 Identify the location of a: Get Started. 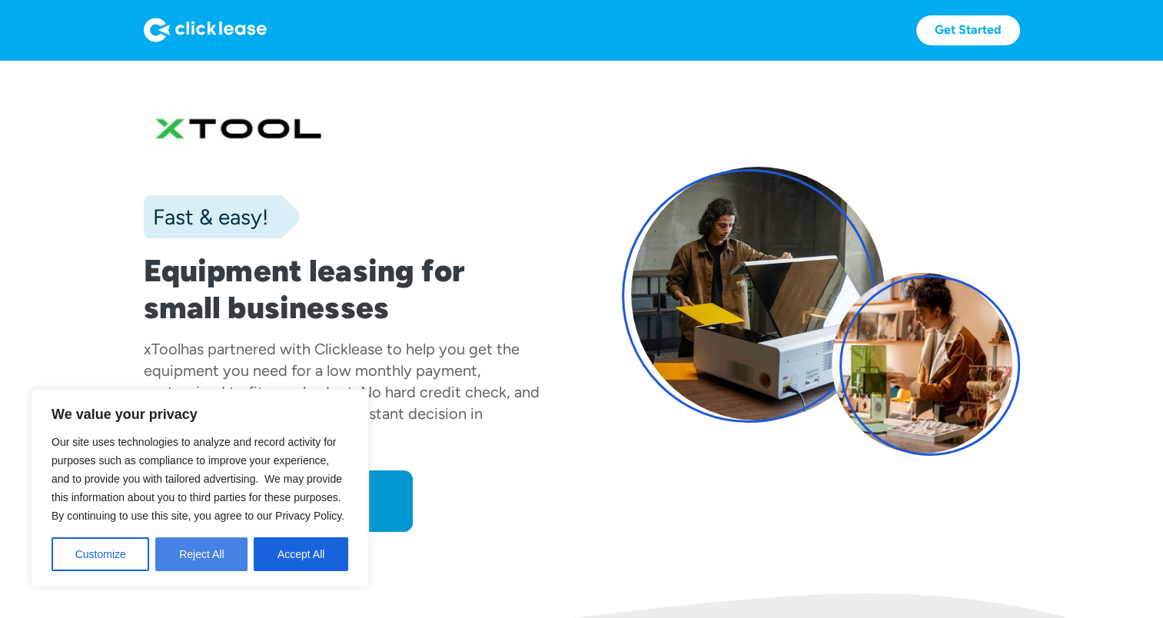
(968, 30).